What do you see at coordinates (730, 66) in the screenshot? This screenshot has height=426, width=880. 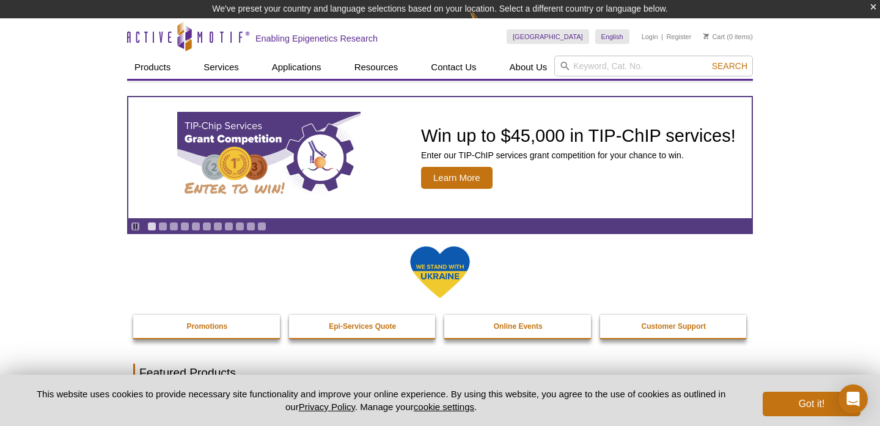 I see `span: Search` at bounding box center [730, 66].